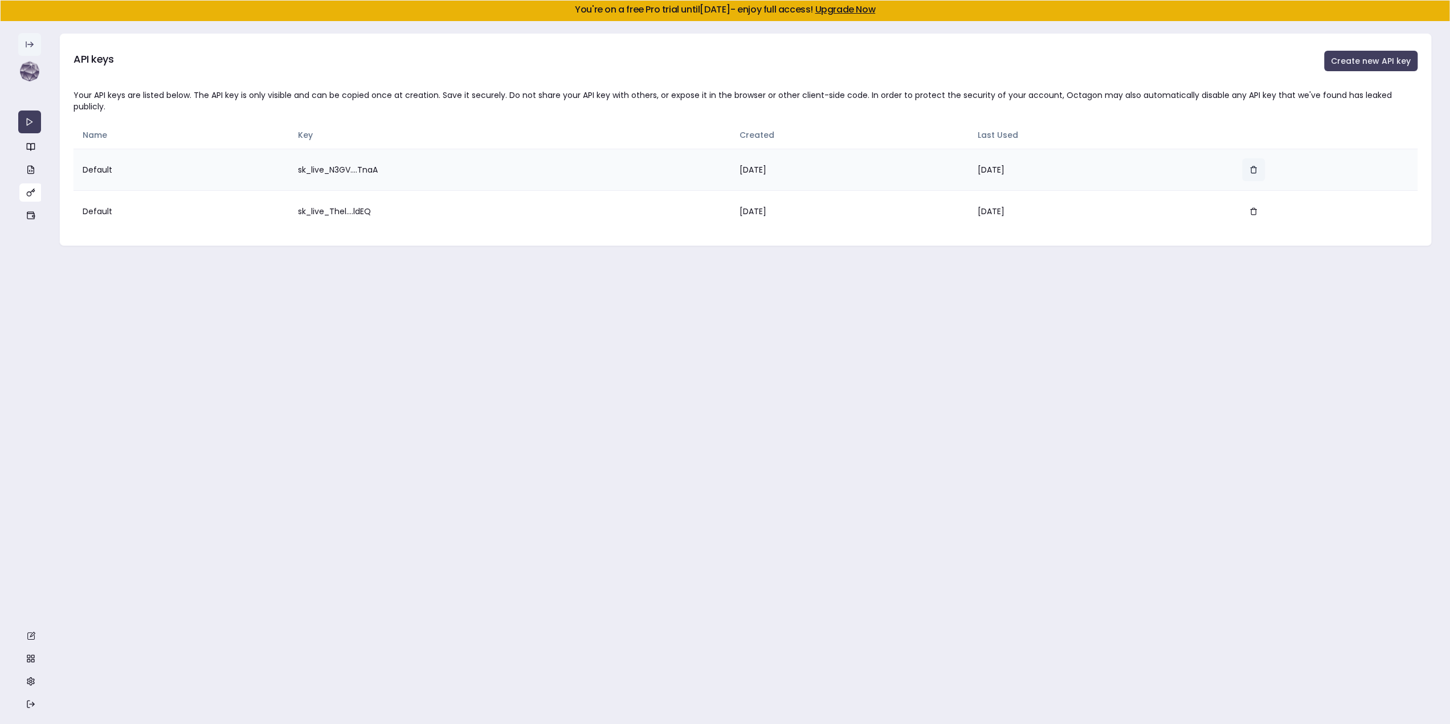 The height and width of the screenshot is (724, 1450). What do you see at coordinates (745, 101) in the screenshot?
I see `div: Your API keys are listed below. The API key is only visible and can be copied once at creation. S...` at bounding box center [745, 101].